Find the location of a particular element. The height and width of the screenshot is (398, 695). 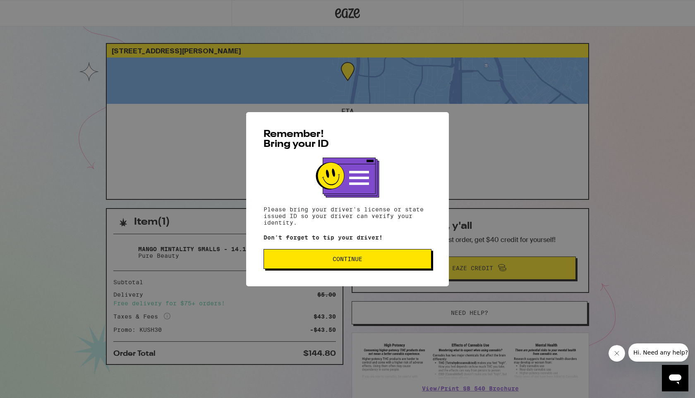

span: Continue is located at coordinates (348, 259).